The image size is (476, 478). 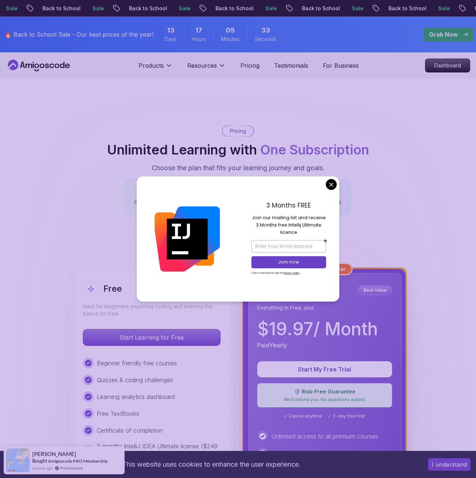 I want to click on span: 13 Days, so click(x=171, y=30).